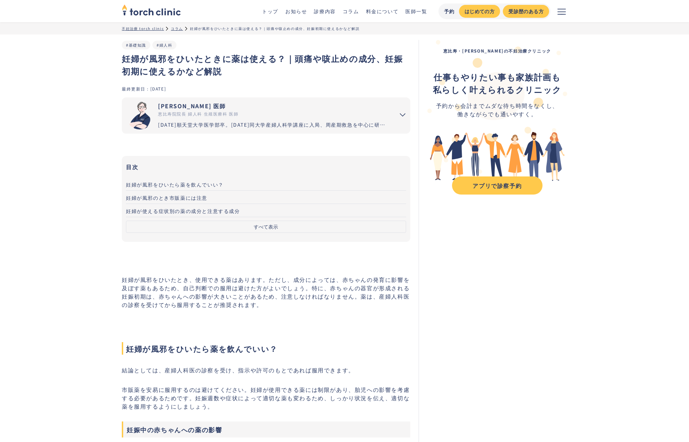 The height and width of the screenshot is (442, 689). Describe the element at coordinates (266, 292) in the screenshot. I see `p: 妊婦が風邪をひいたとき、使用できる薬はあります。ただし、成分によっては、赤ちゃんの発育に影響を及ぼす薬もあるため、自己判断での服用は避けた方がよいでしょう。特に、赤ちゃんの器官が形成される妊娠初...` at that location.